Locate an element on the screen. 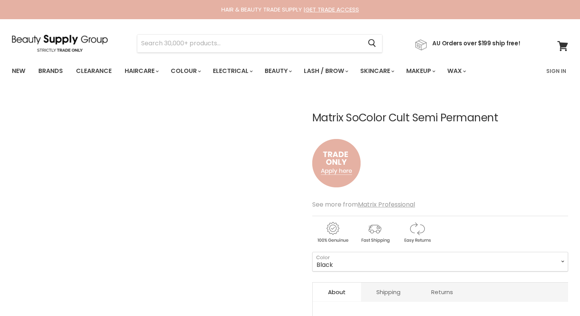  a: Electrical is located at coordinates (232, 71).